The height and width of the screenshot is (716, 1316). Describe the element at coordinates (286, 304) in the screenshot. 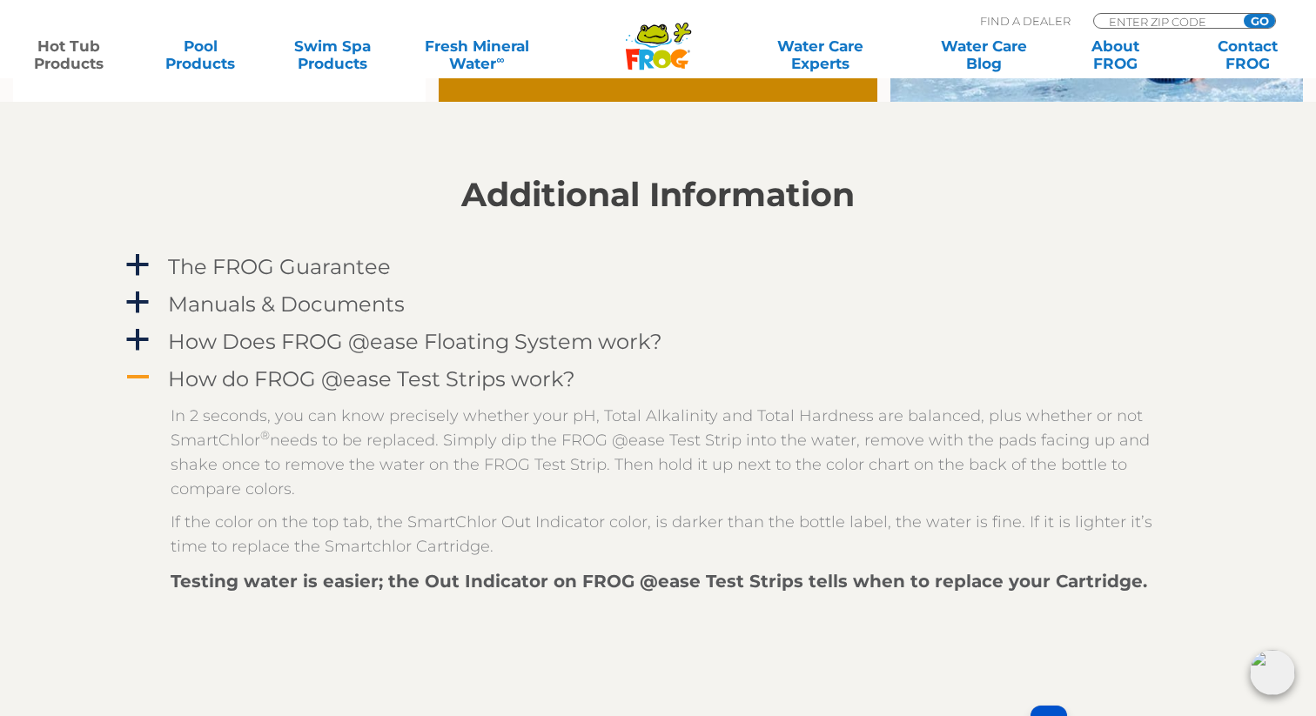

I see `h4: Manuals & Documents` at that location.